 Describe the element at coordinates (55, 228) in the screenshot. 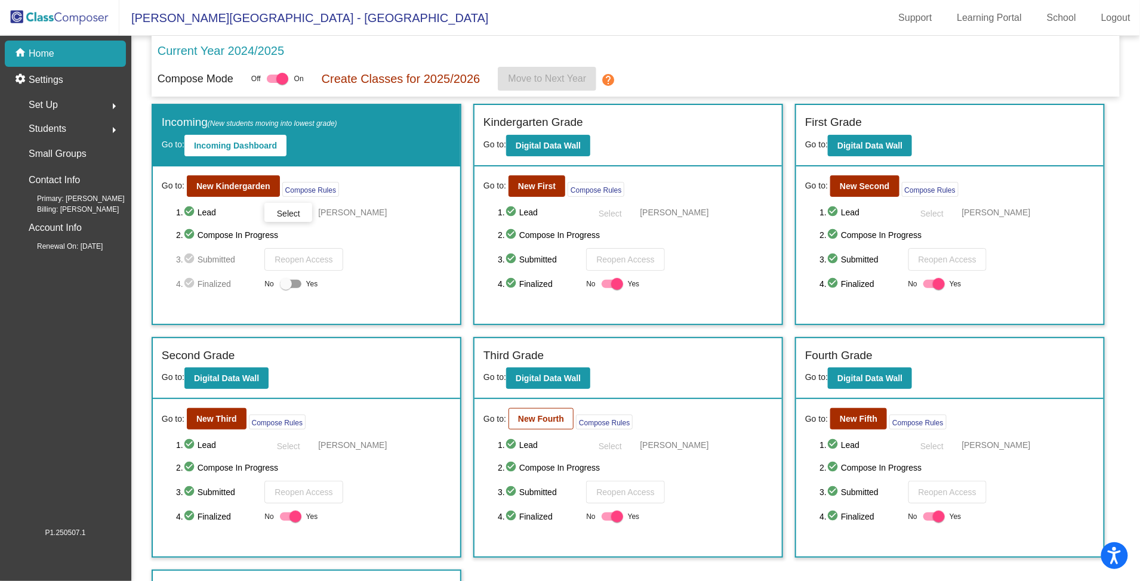

I see `p: Account Info` at that location.